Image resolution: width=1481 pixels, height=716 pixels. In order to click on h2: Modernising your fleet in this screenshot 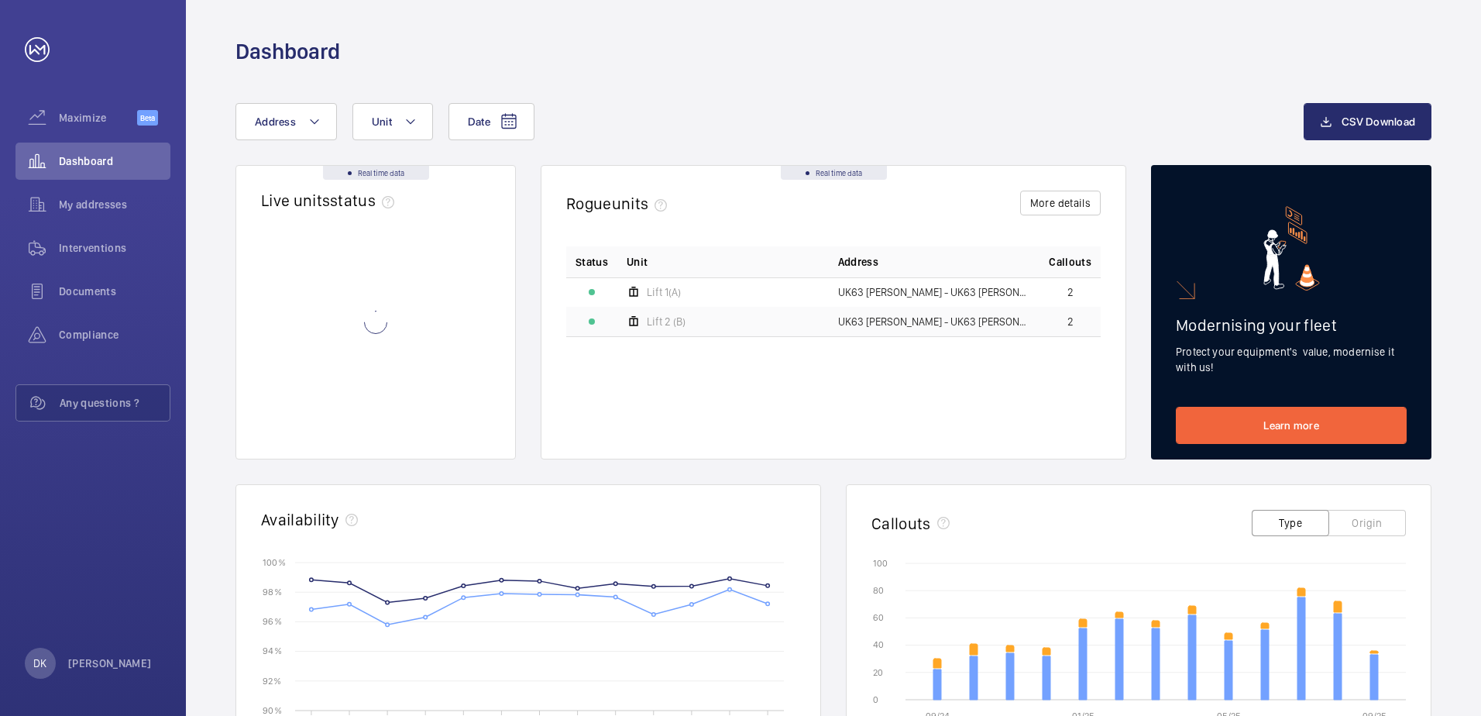, I will do `click(1292, 325)`.